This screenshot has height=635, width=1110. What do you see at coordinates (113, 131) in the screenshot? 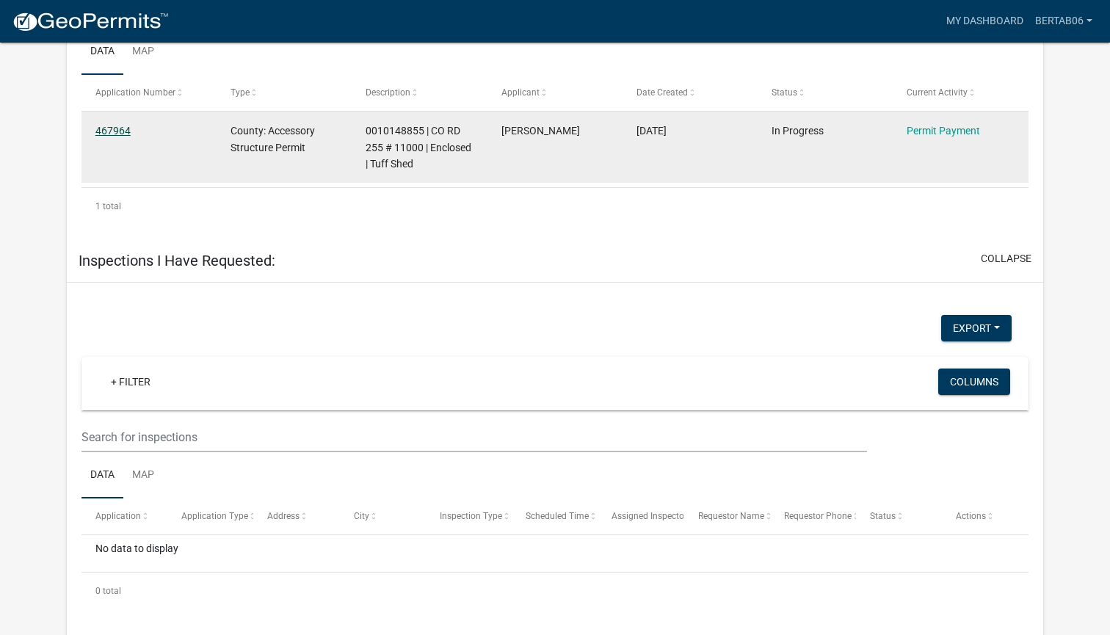
I see `a: 467964` at bounding box center [113, 131].